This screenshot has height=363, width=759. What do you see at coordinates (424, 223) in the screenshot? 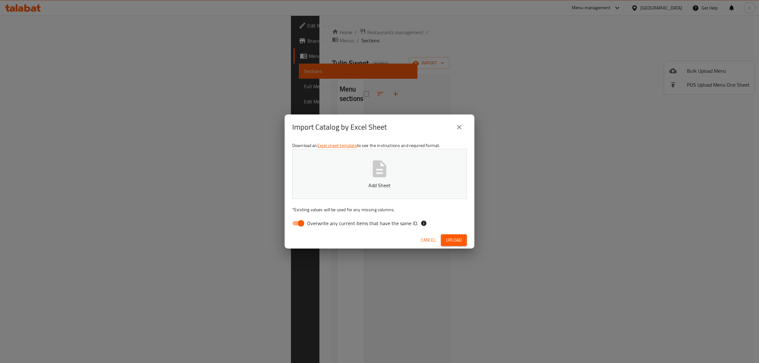
I see `svg: If the overwrite option isn't selected, then the items that match an existing ID will be ignored ...` at bounding box center [424, 223].